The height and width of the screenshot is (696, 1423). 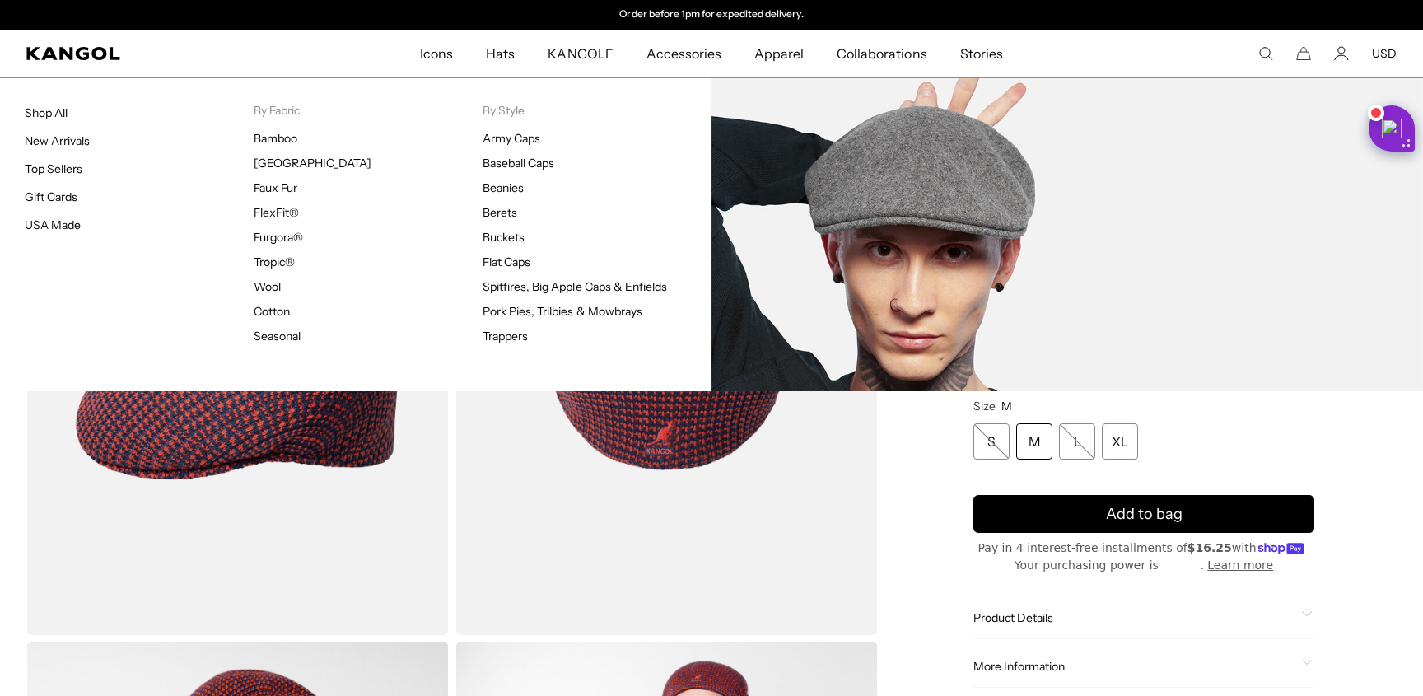 What do you see at coordinates (436, 54) in the screenshot?
I see `a: Icons` at bounding box center [436, 54].